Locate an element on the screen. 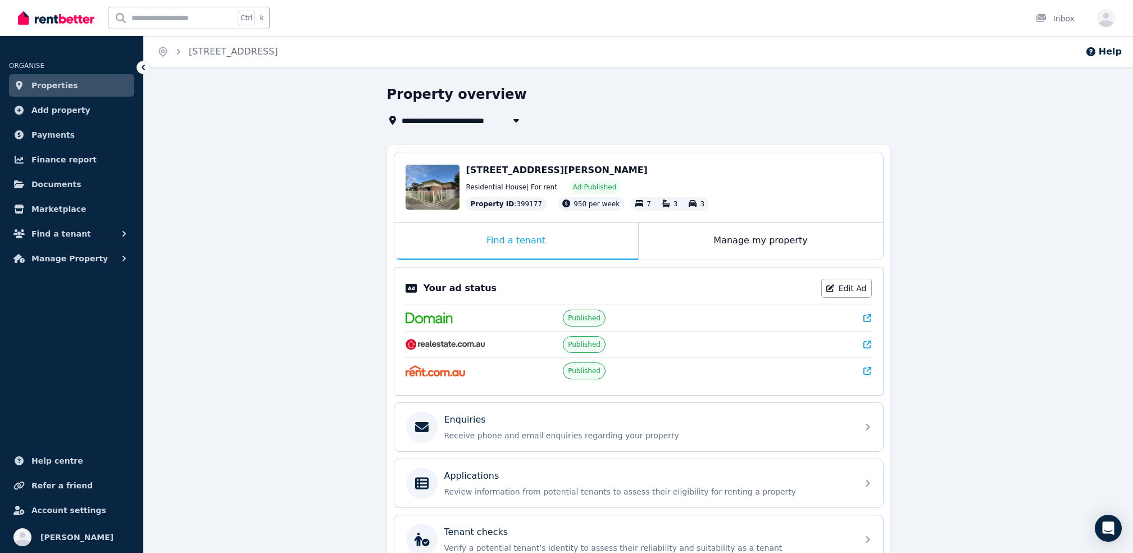 Image resolution: width=1133 pixels, height=553 pixels. img: Rent.com.au is located at coordinates (435, 371).